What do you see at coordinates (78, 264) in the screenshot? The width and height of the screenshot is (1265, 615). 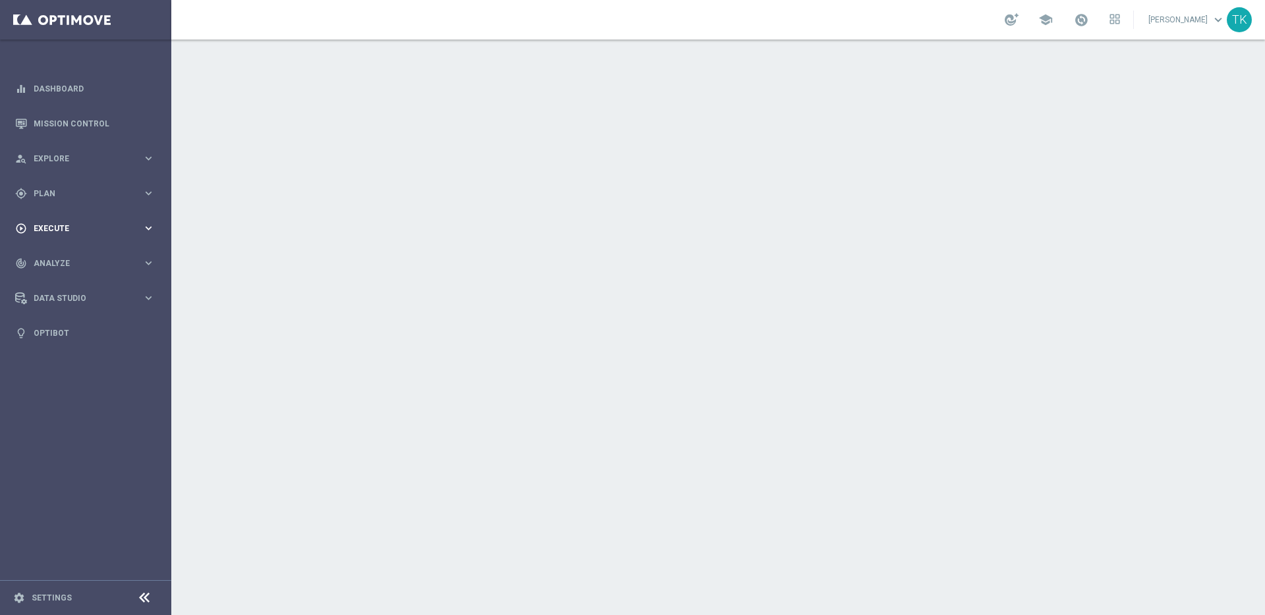 I see `div: Analyze` at bounding box center [78, 264].